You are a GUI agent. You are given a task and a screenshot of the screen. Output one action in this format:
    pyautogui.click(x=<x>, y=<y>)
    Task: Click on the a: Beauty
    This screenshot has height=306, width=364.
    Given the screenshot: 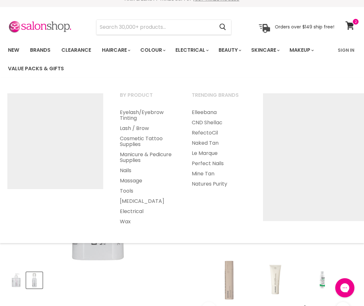 What is the action you would take?
    pyautogui.click(x=230, y=50)
    